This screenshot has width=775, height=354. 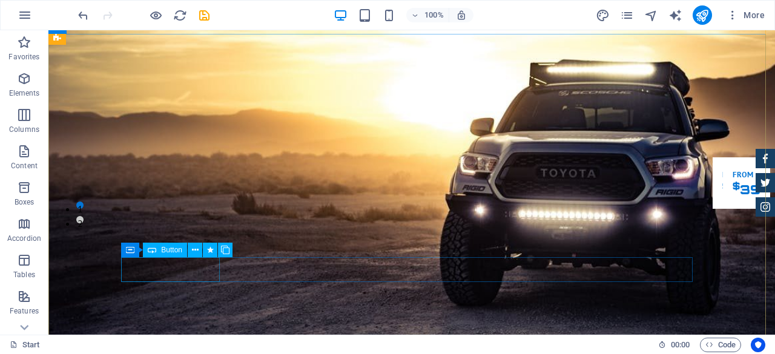 What do you see at coordinates (721, 345) in the screenshot?
I see `span: Code` at bounding box center [721, 345].